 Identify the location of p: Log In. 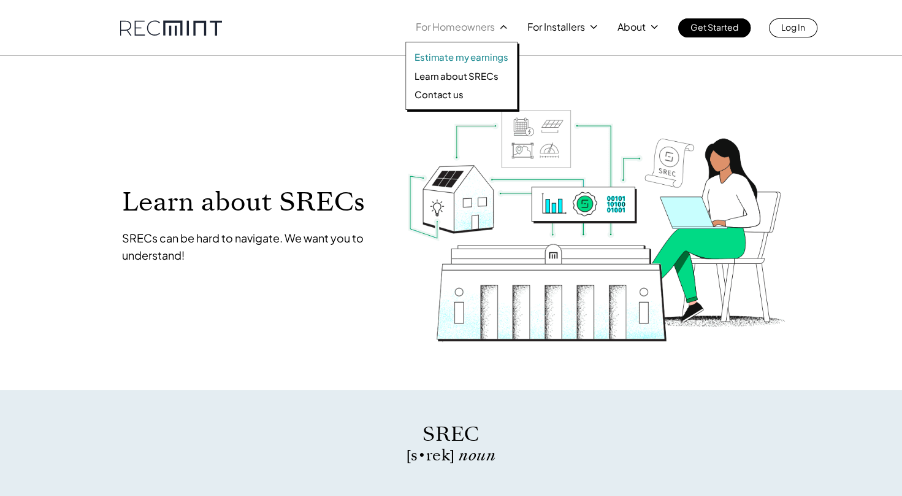
(793, 27).